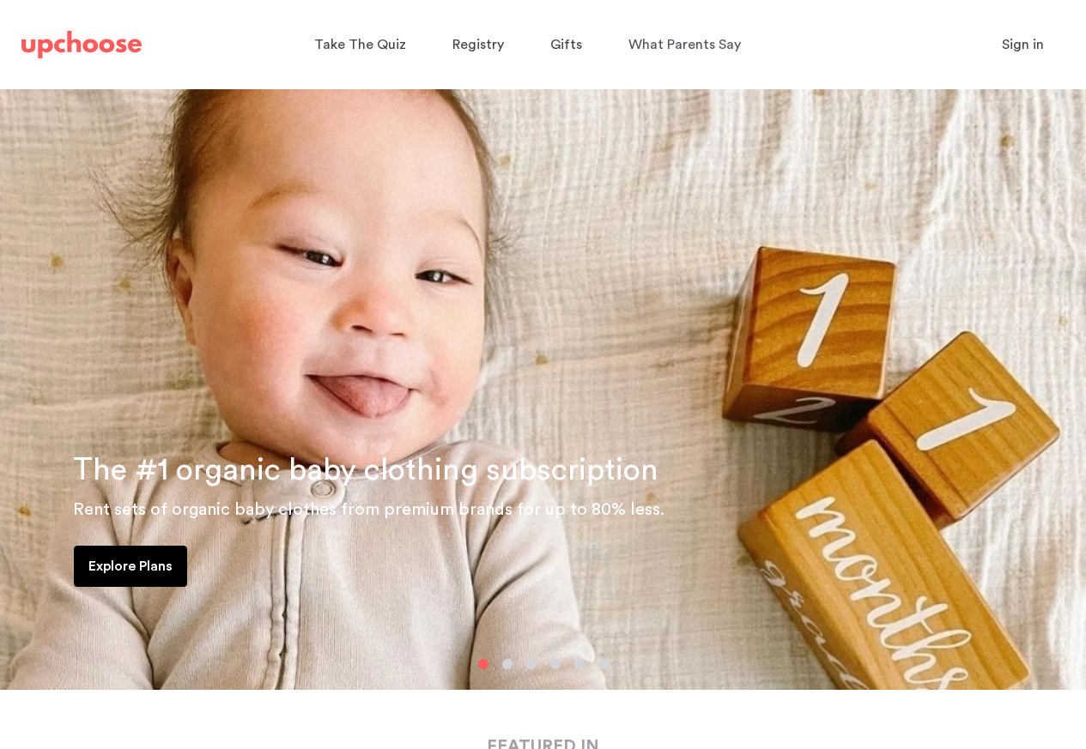  What do you see at coordinates (569, 510) in the screenshot?
I see `p: Rent sets of organic baby clothes from premium brands for up to 80% less.` at bounding box center [569, 510].